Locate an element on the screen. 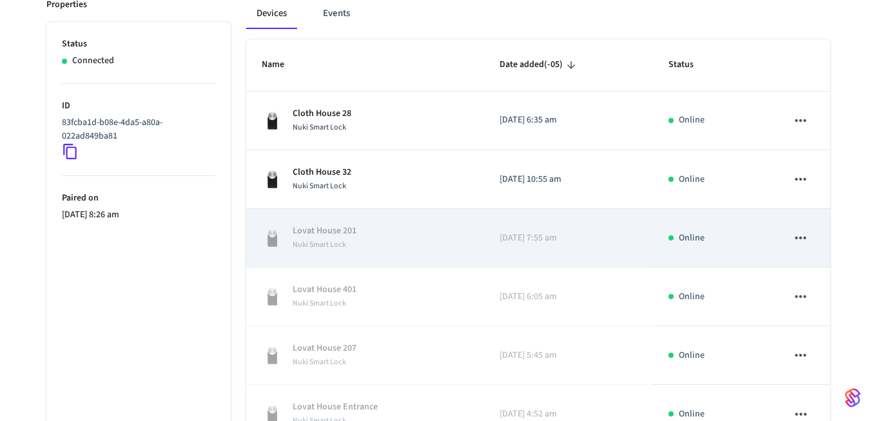 The image size is (876, 421). p: Lovat House 401 is located at coordinates (324, 289).